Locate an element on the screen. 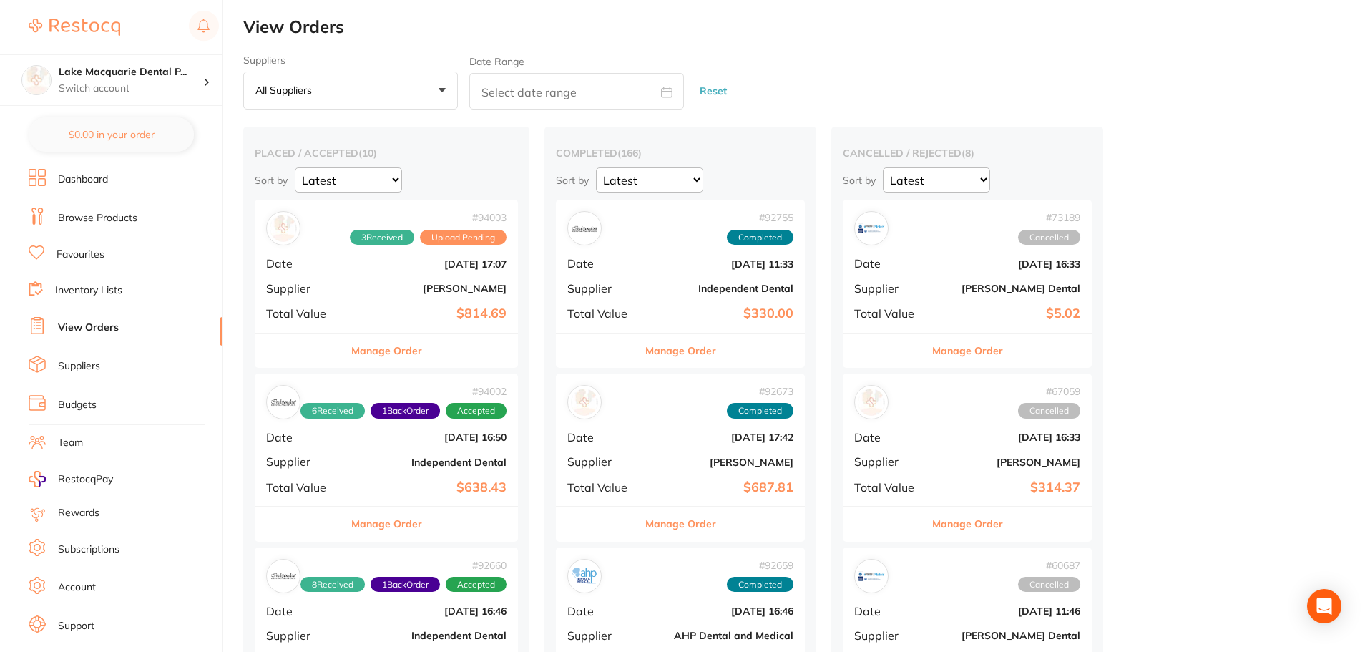 The height and width of the screenshot is (652, 1370). b: $638.43 is located at coordinates (430, 487).